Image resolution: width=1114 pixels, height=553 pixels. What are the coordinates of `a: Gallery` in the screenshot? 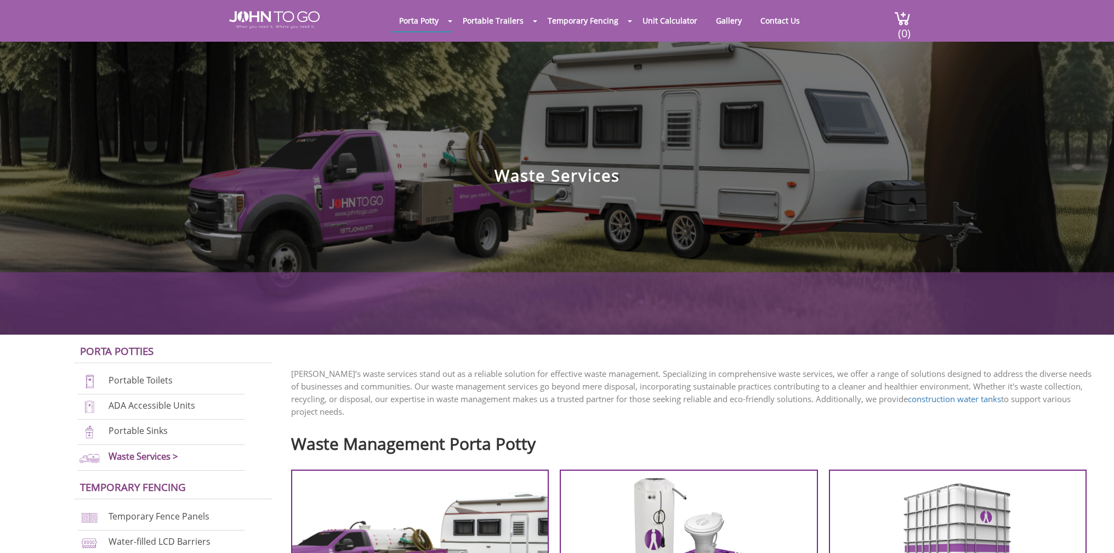 It's located at (729, 20).